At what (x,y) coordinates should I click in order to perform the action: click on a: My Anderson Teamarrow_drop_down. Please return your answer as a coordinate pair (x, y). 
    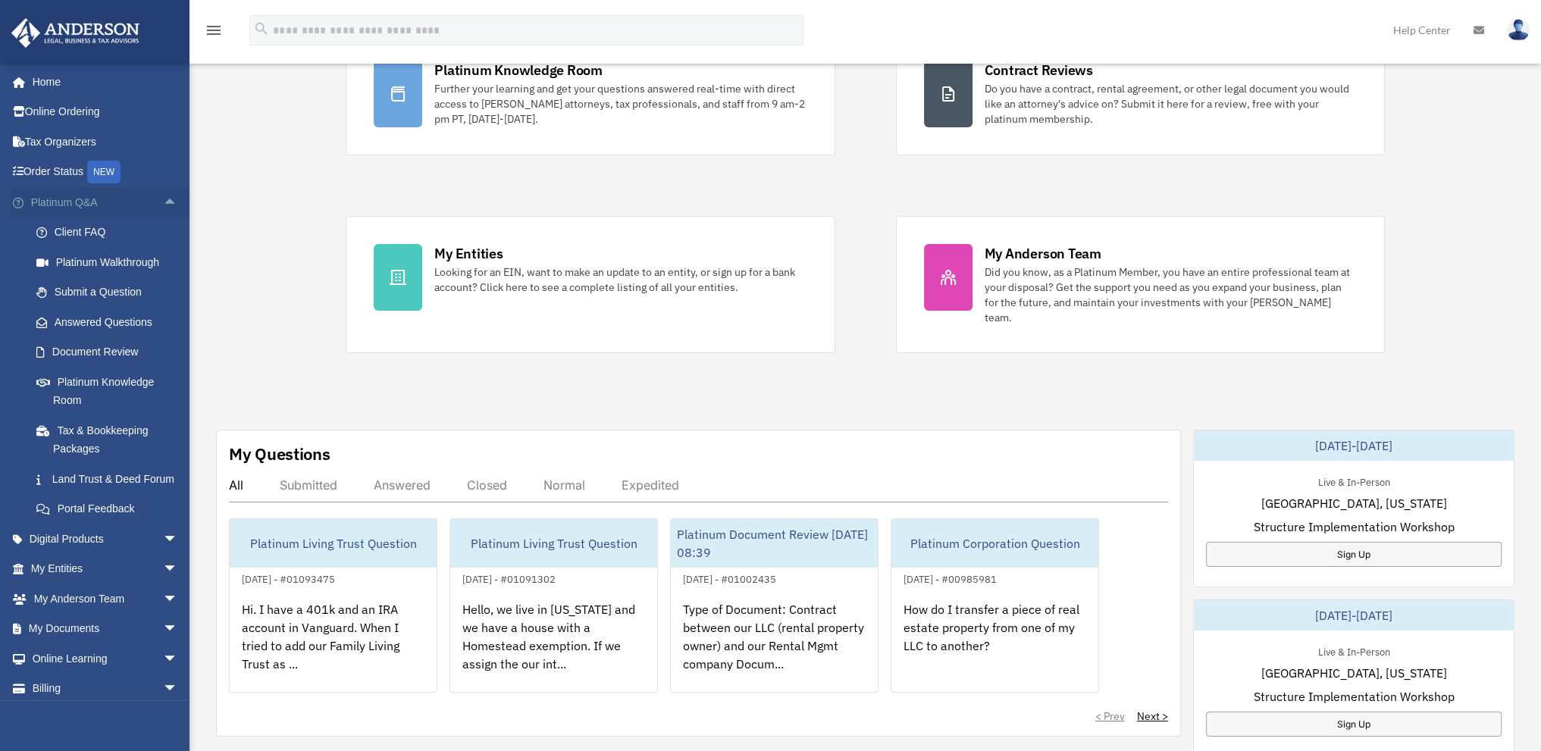
    Looking at the image, I should click on (105, 599).